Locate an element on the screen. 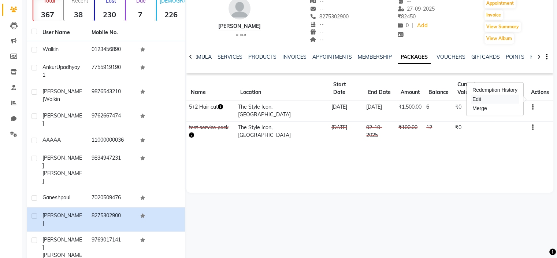 This screenshot has height=258, width=557. span: 0 is located at coordinates (403, 25).